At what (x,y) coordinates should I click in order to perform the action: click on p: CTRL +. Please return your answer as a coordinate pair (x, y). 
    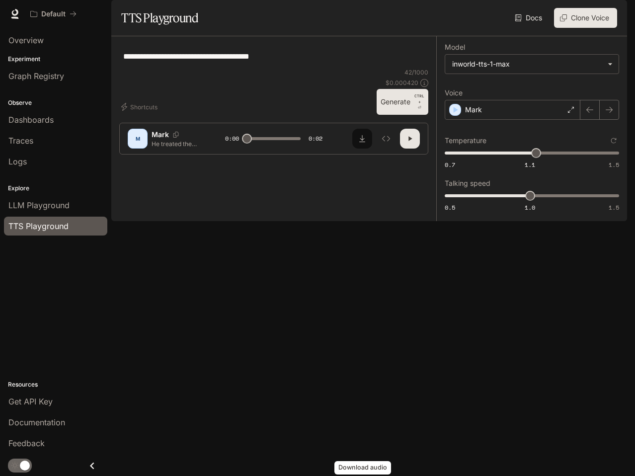
    Looking at the image, I should click on (420, 99).